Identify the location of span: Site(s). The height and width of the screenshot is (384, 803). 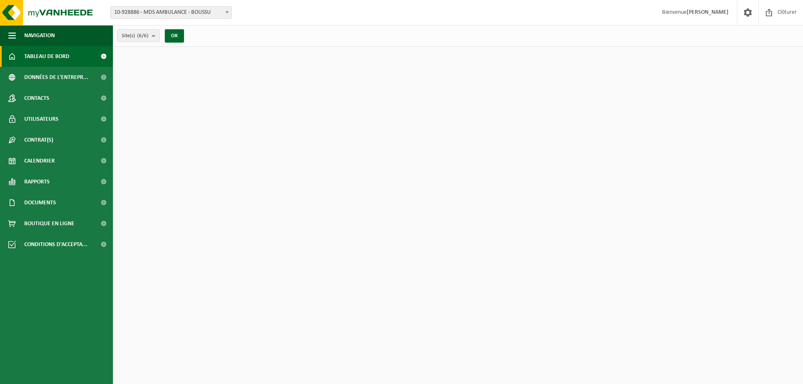
(135, 36).